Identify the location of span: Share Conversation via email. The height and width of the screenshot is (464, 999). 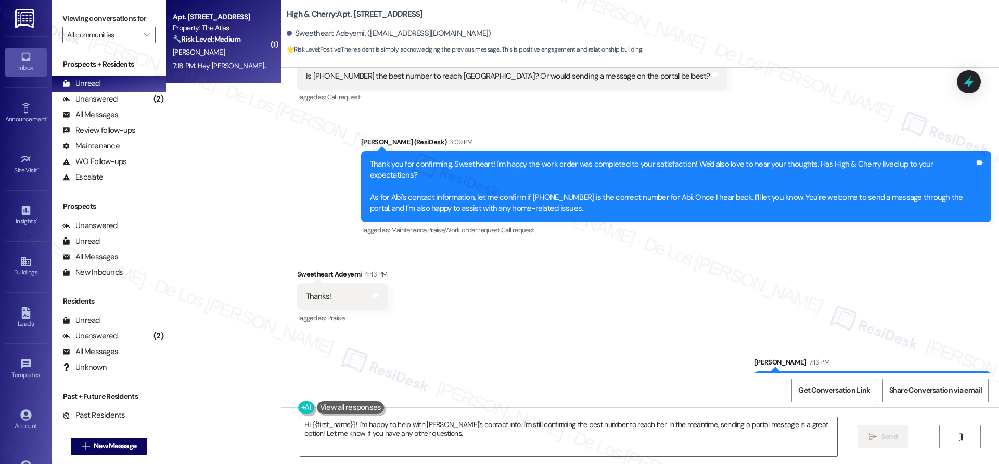
(936, 390).